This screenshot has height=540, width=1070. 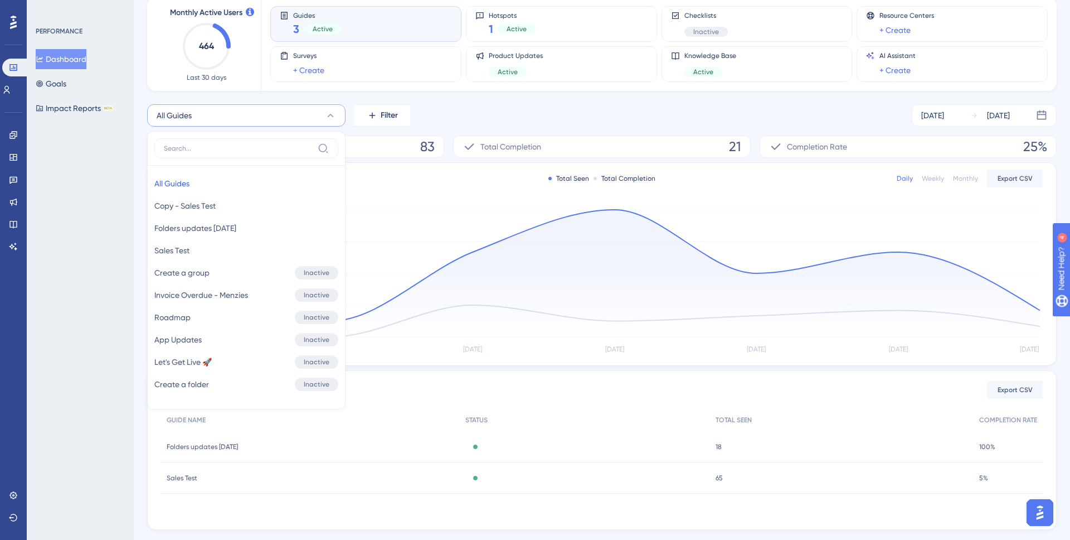 I want to click on div: PERFORMANCE, so click(x=59, y=31).